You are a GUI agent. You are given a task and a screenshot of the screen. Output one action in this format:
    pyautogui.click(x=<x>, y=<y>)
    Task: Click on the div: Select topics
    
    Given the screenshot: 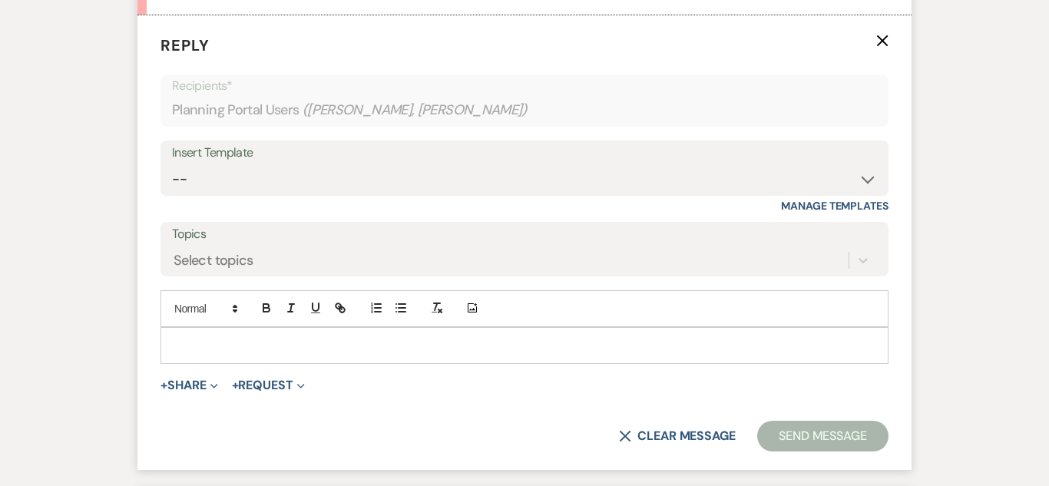 What is the action you would take?
    pyautogui.click(x=214, y=260)
    